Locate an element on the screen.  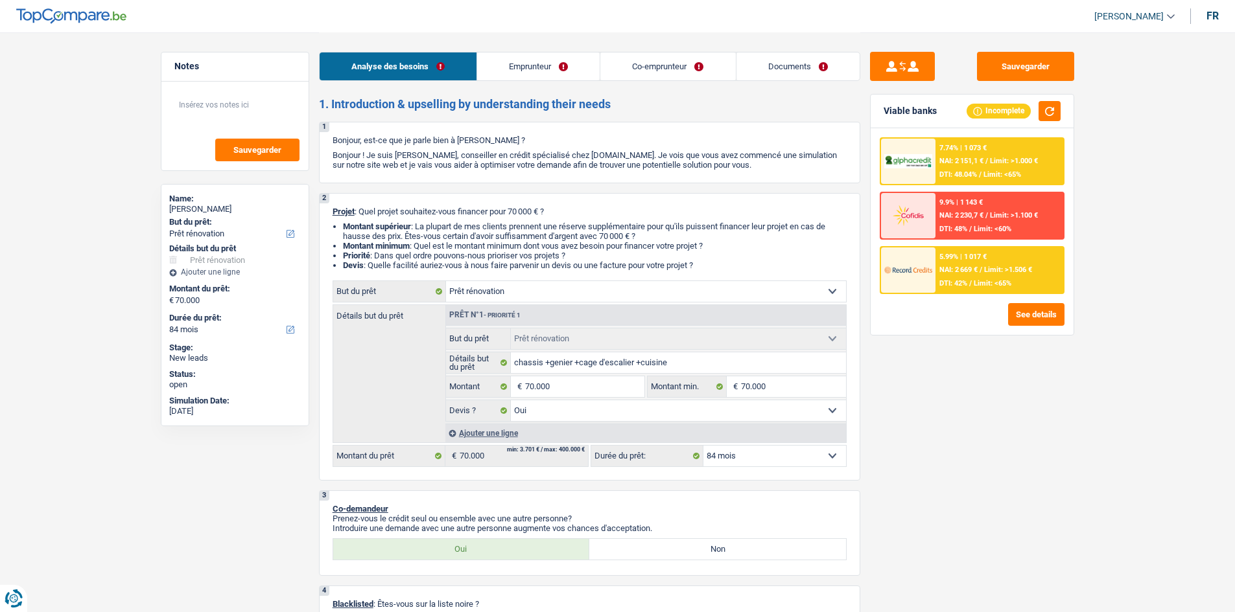
span: DTI: 48.04% is located at coordinates (958, 174).